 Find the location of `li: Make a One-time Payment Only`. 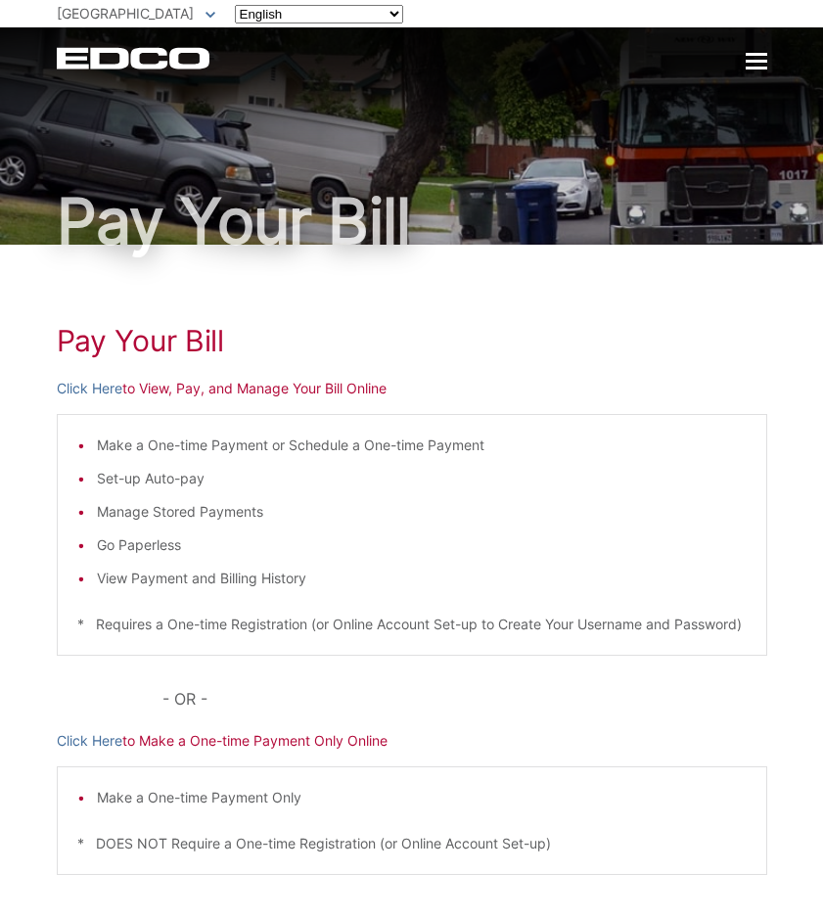

li: Make a One-time Payment Only is located at coordinates (422, 798).